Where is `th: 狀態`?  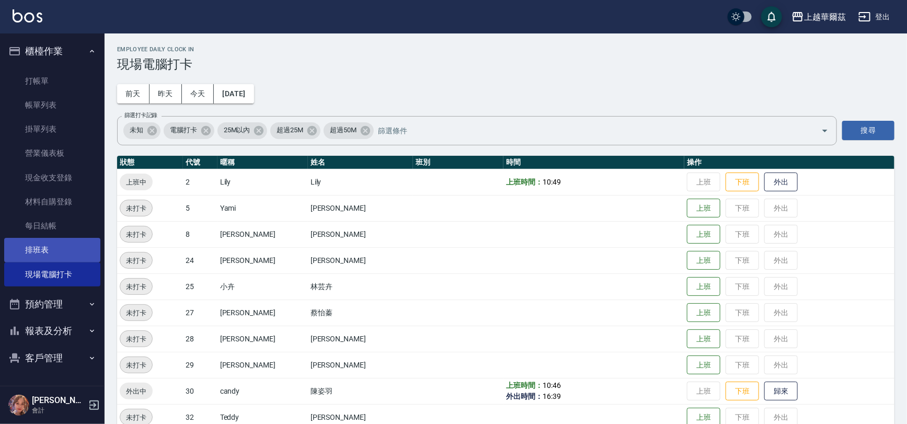 th: 狀態 is located at coordinates (150, 163).